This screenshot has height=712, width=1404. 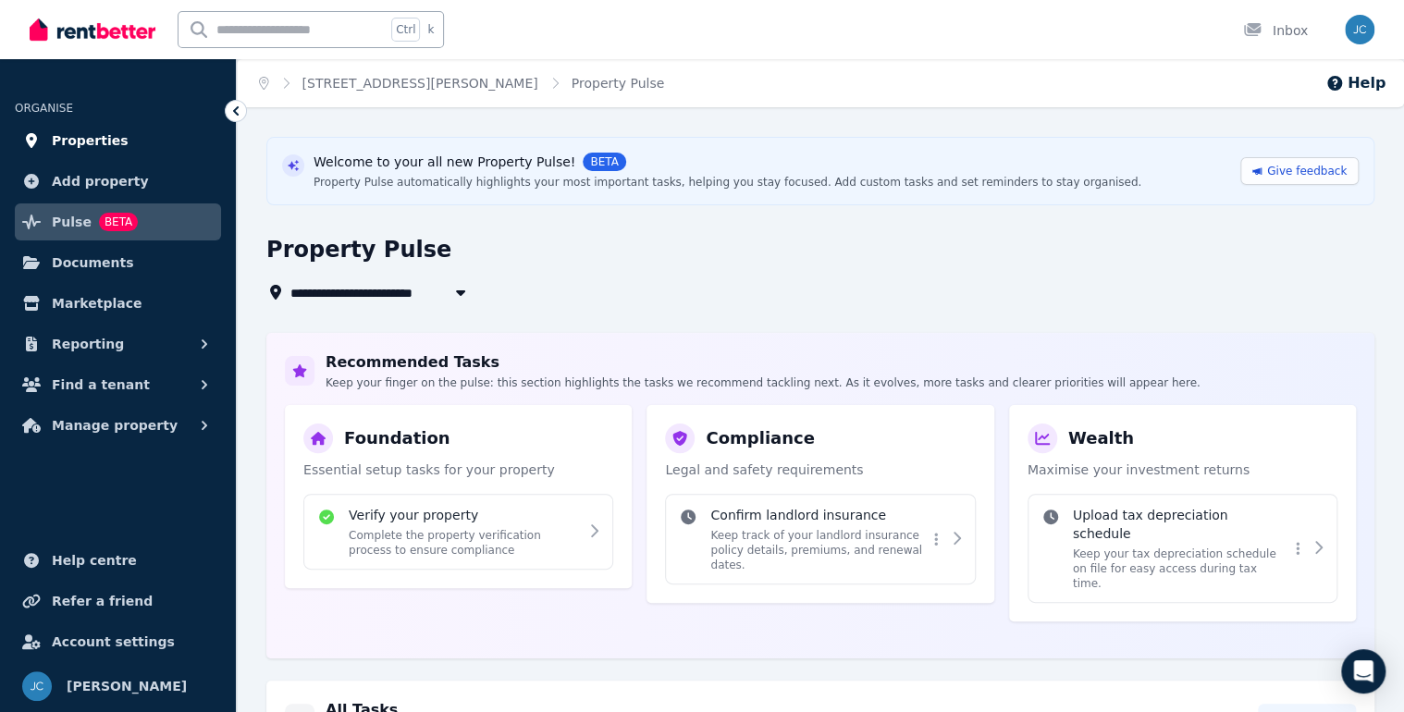 What do you see at coordinates (458, 470) in the screenshot?
I see `p: Essential setup tasks for your property` at bounding box center [458, 470].